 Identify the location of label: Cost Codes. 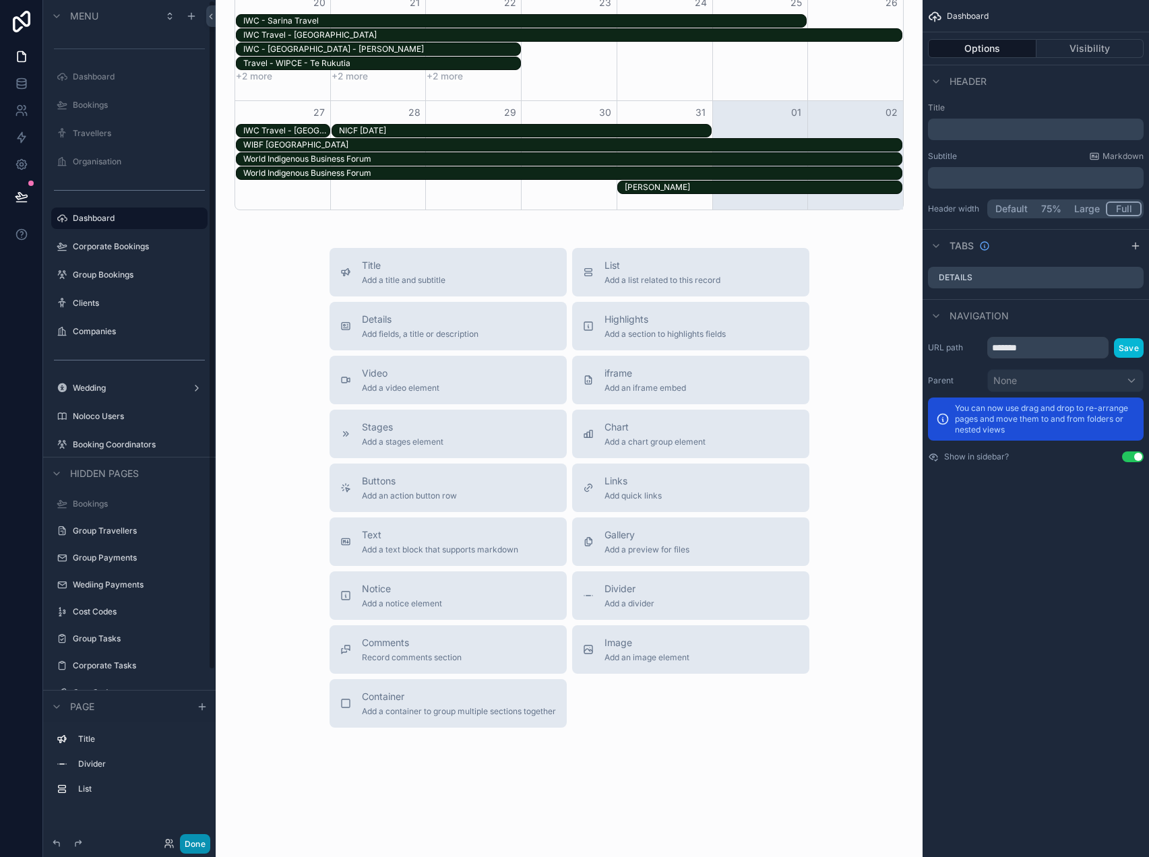
(139, 693).